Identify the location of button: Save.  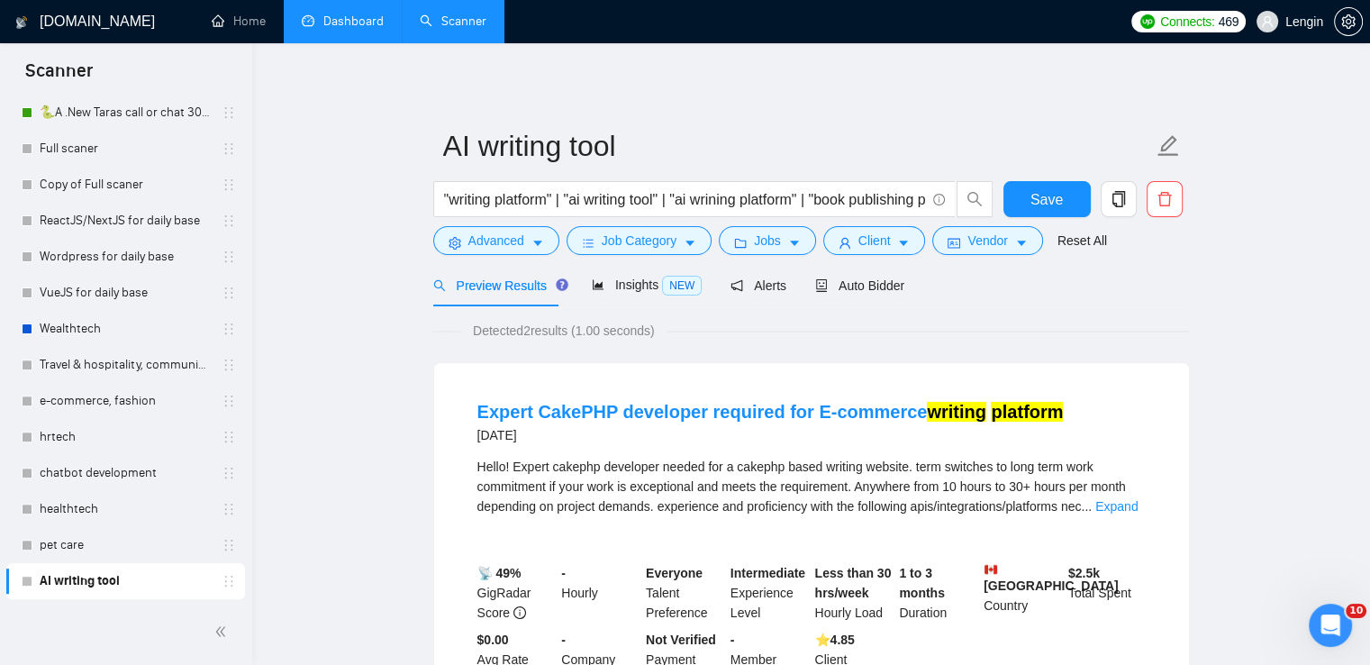
(1047, 199).